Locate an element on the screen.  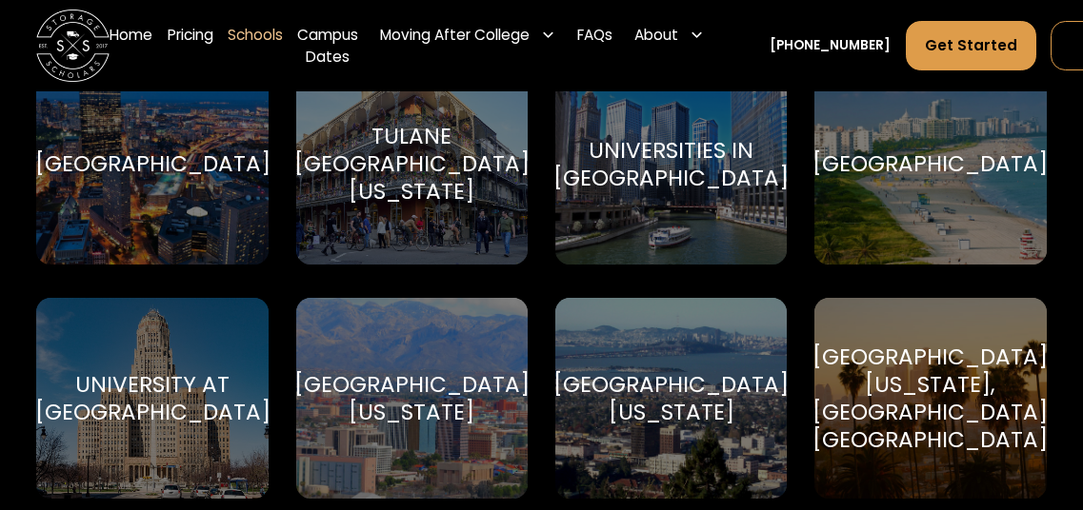
a: home is located at coordinates (72, 46).